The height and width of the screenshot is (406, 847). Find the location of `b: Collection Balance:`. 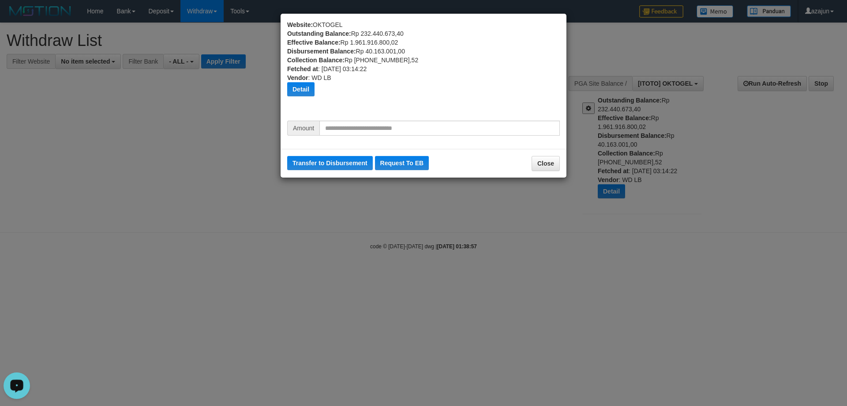

b: Collection Balance: is located at coordinates (316, 60).